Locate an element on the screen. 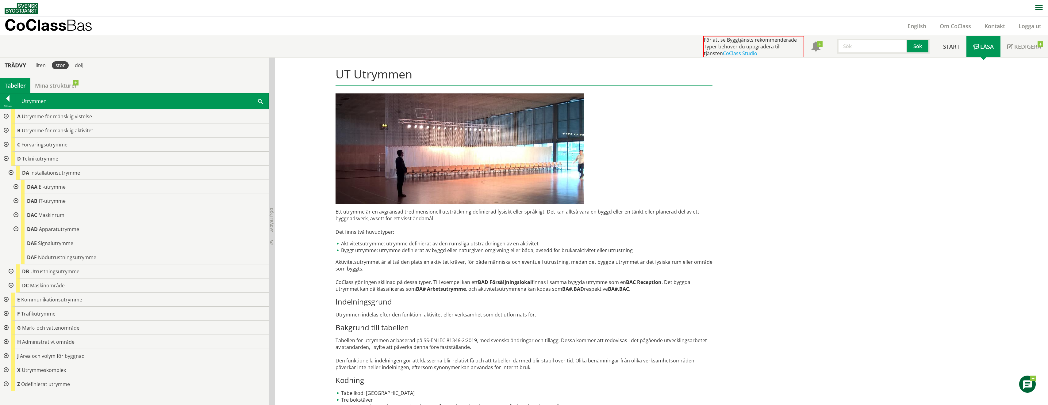 This screenshot has height=405, width=1048. div: dölj is located at coordinates (79, 65).